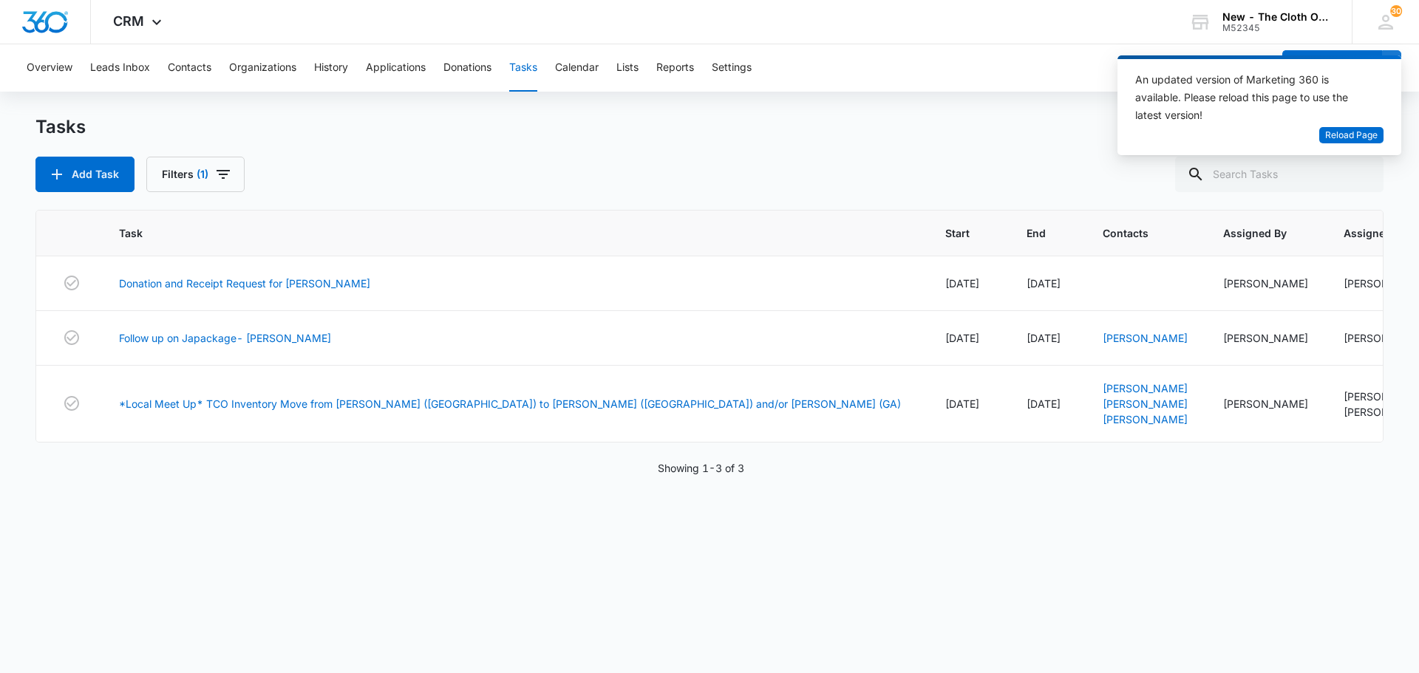  I want to click on span: 30, so click(1396, 11).